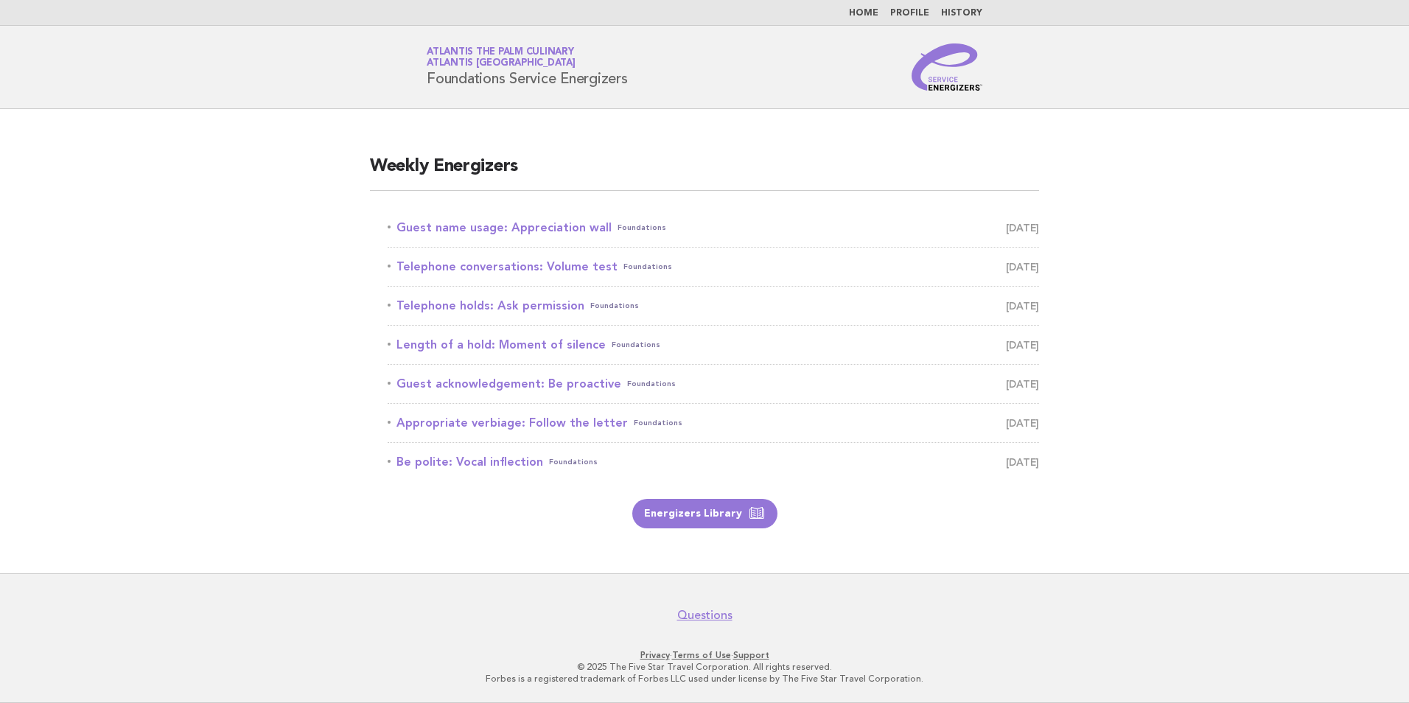  Describe the element at coordinates (705, 615) in the screenshot. I see `a: Questions` at that location.